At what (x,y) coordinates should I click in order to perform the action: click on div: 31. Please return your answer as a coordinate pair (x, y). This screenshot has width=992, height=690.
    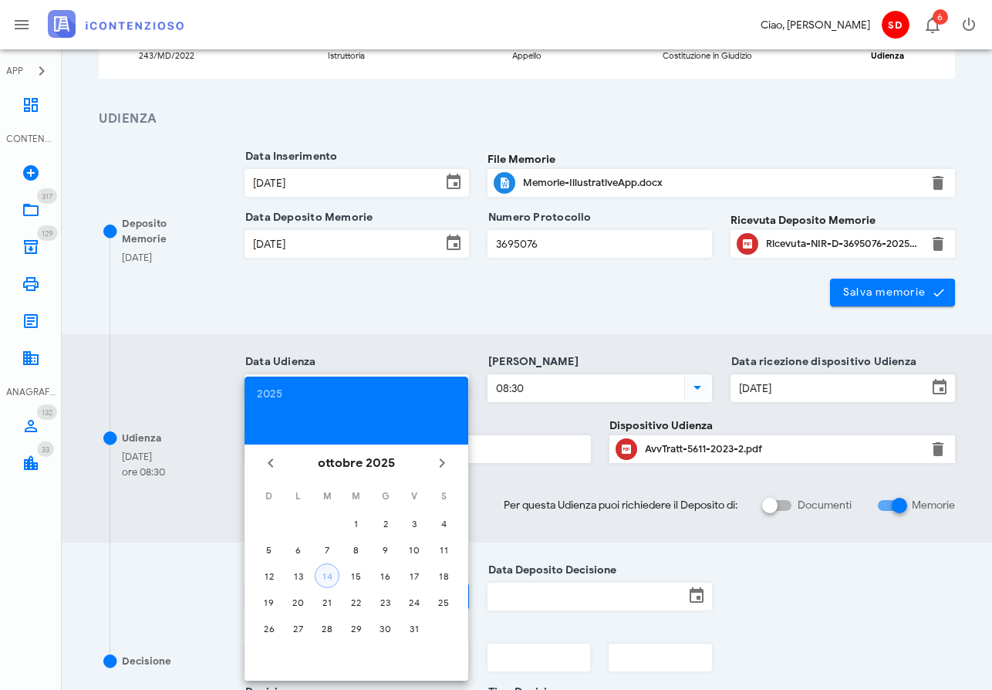
    Looking at the image, I should click on (414, 628).